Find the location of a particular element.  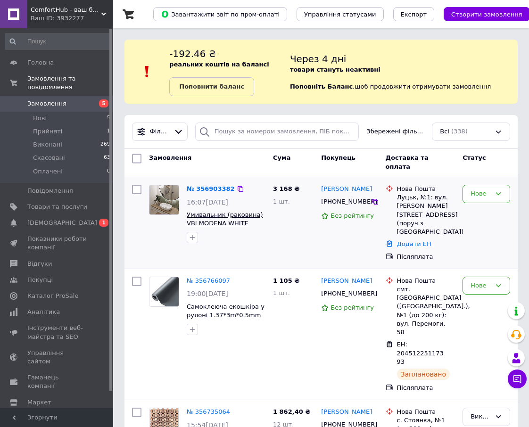

span: 1 862,40 ₴ is located at coordinates (291, 411).